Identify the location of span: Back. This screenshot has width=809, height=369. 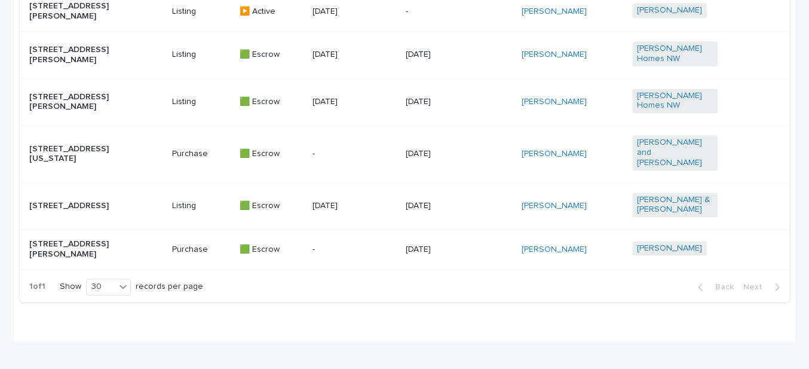
(720, 287).